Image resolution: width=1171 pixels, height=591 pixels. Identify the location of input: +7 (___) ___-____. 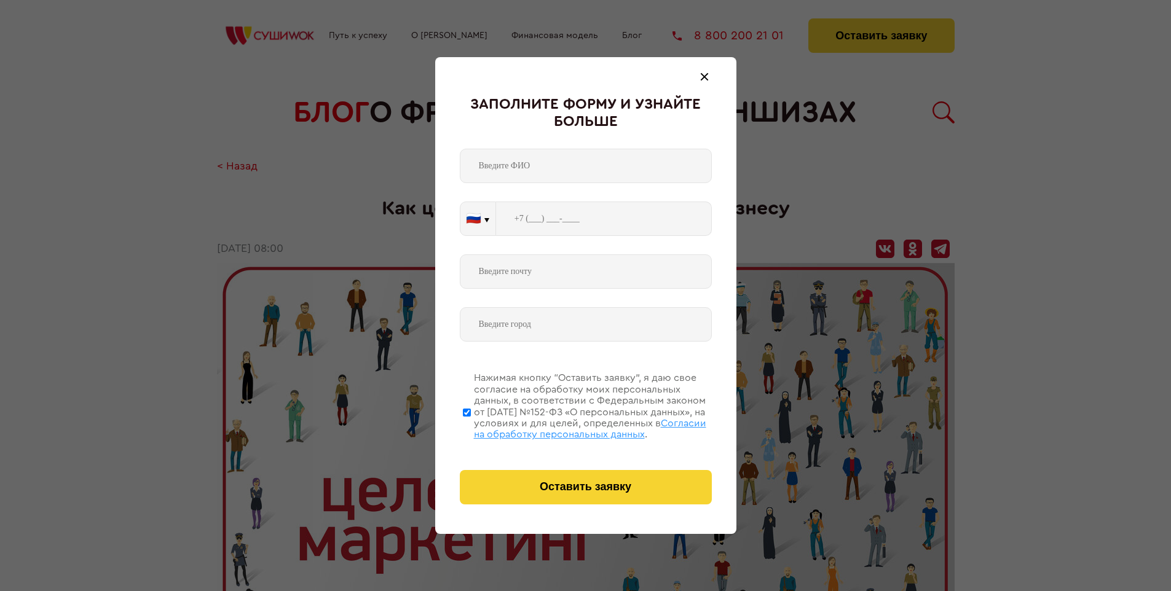
(604, 219).